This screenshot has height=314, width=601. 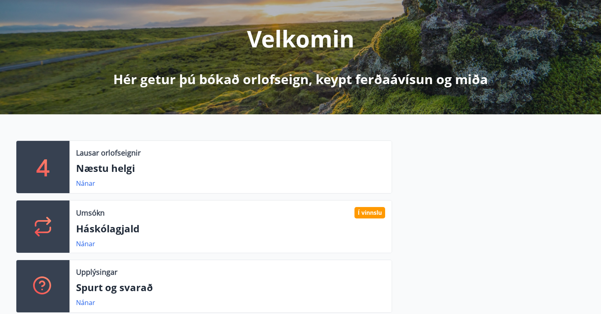 What do you see at coordinates (90, 213) in the screenshot?
I see `p: Umsókn` at bounding box center [90, 213].